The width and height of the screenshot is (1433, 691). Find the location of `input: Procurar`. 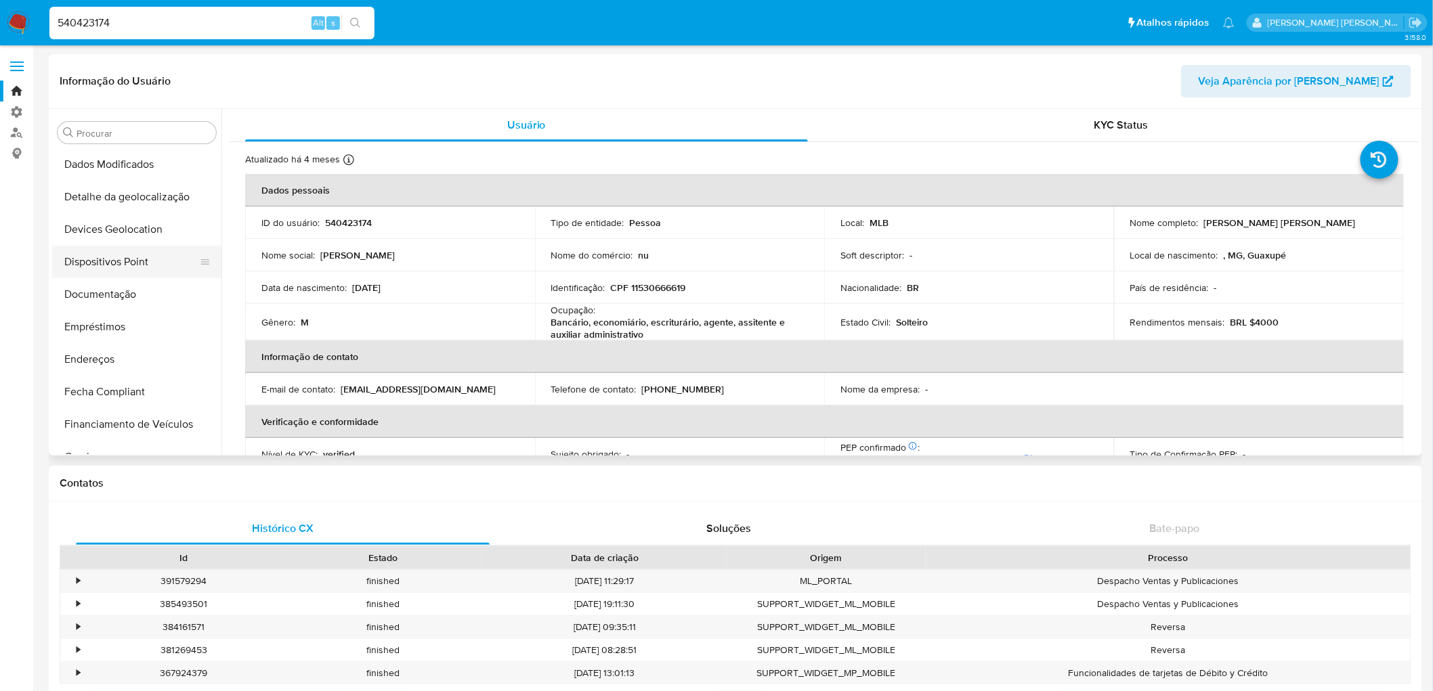

input: Procurar is located at coordinates (144, 133).